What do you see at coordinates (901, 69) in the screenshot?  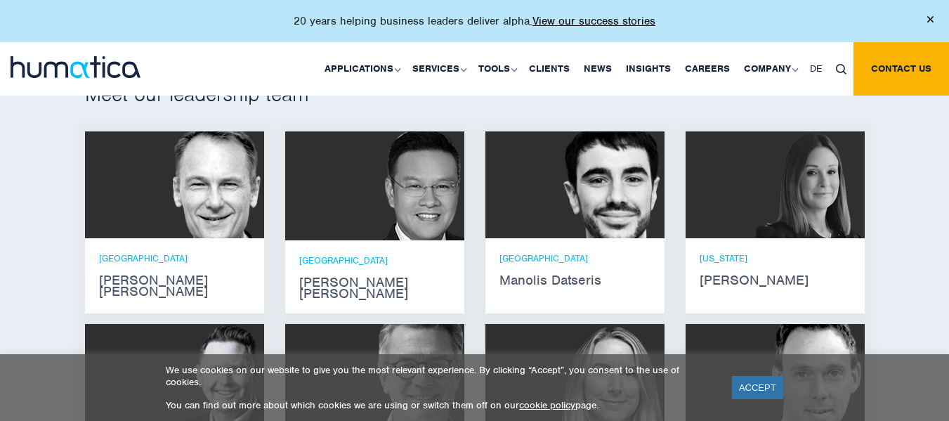 I see `a: Contact us` at bounding box center [901, 69].